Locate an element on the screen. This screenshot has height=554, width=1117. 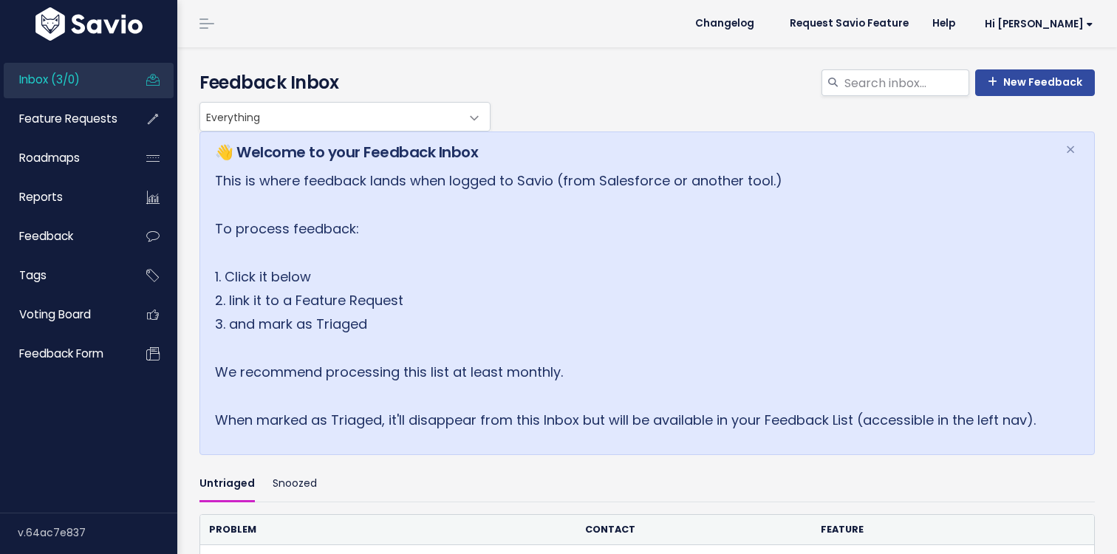
a: Tags is located at coordinates (63, 276).